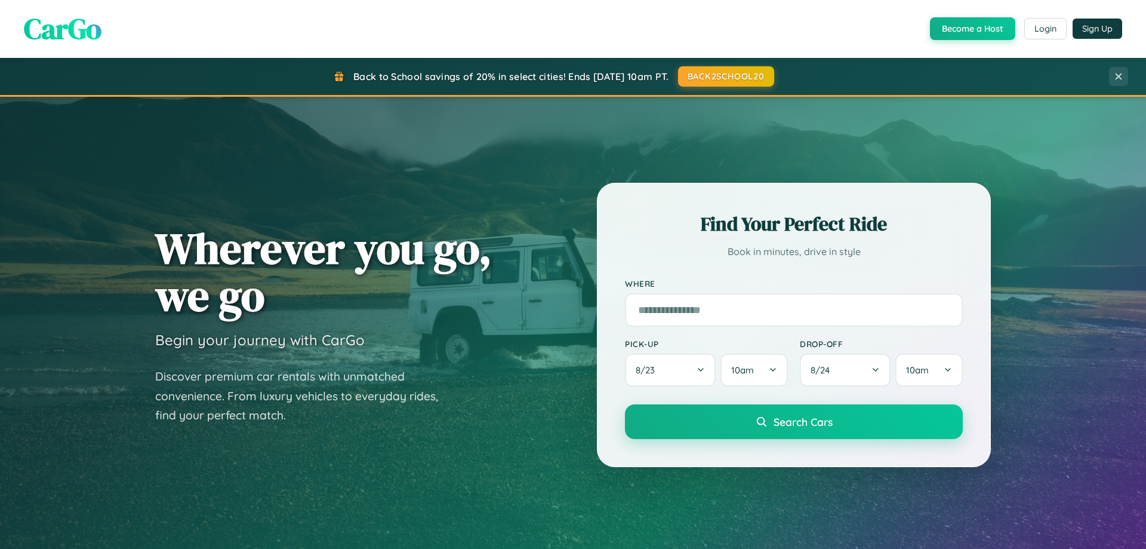 The height and width of the screenshot is (549, 1146). I want to click on button: Search Cars, so click(794, 422).